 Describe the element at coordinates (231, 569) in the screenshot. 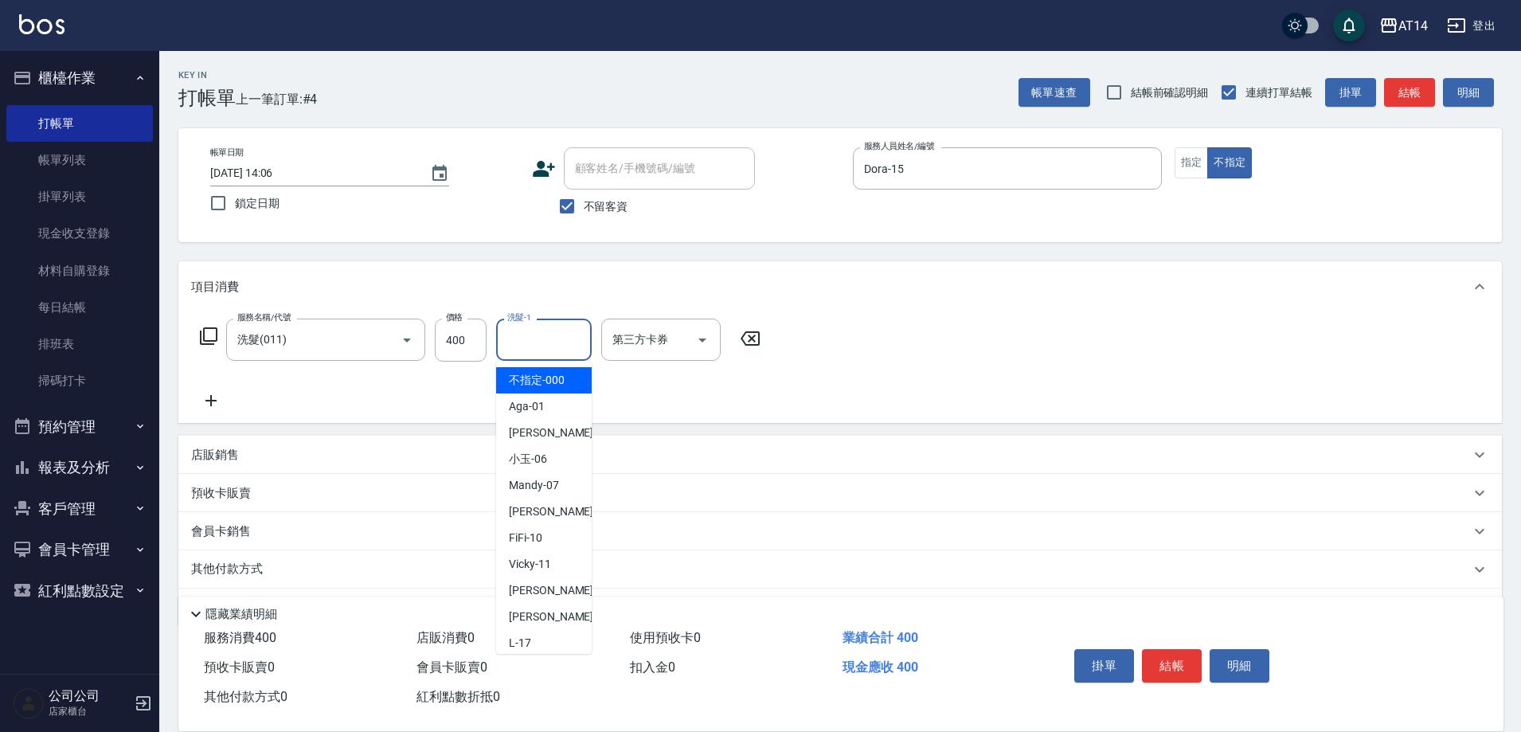

I see `p: 其他付款方式` at that location.